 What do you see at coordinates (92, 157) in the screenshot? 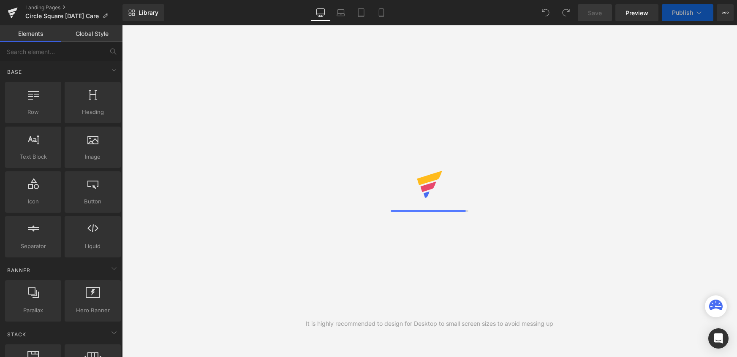
I see `span: Image` at bounding box center [92, 157].